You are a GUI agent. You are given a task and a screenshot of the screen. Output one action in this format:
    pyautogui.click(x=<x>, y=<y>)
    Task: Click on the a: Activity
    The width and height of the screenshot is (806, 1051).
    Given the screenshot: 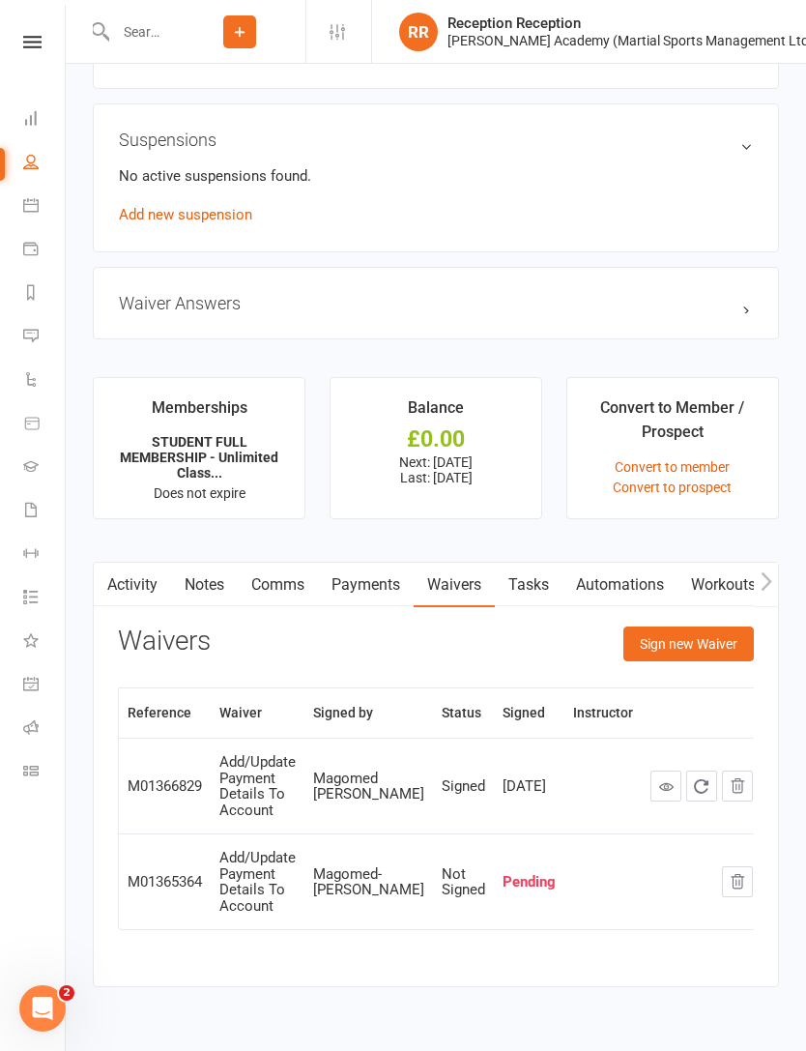 What is the action you would take?
    pyautogui.click(x=132, y=585)
    